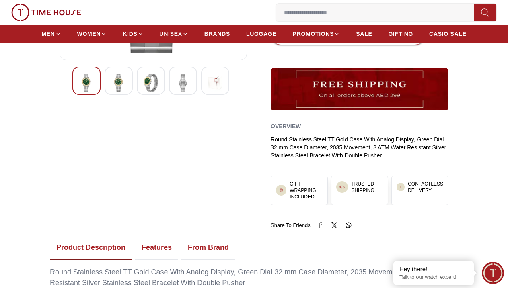 The height and width of the screenshot is (288, 508). What do you see at coordinates (425, 187) in the screenshot?
I see `h3: CONTACTLESS DELIVERY` at bounding box center [425, 187].